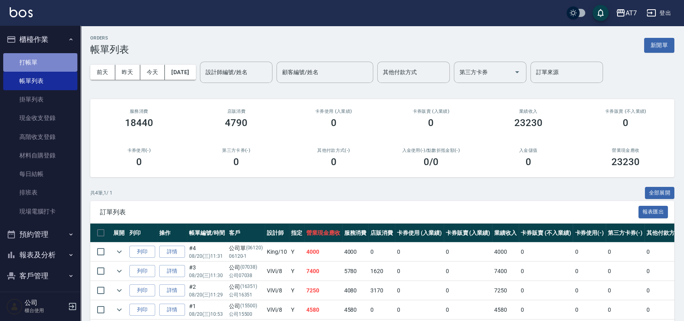 The height and width of the screenshot is (321, 684). I want to click on p: (06120), so click(254, 248).